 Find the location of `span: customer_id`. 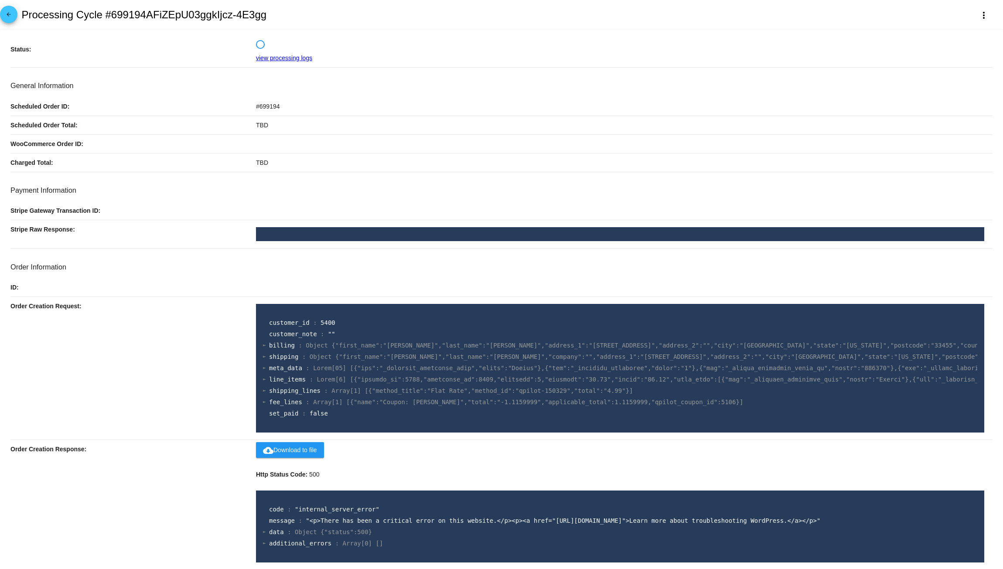

span: customer_id is located at coordinates (289, 323).